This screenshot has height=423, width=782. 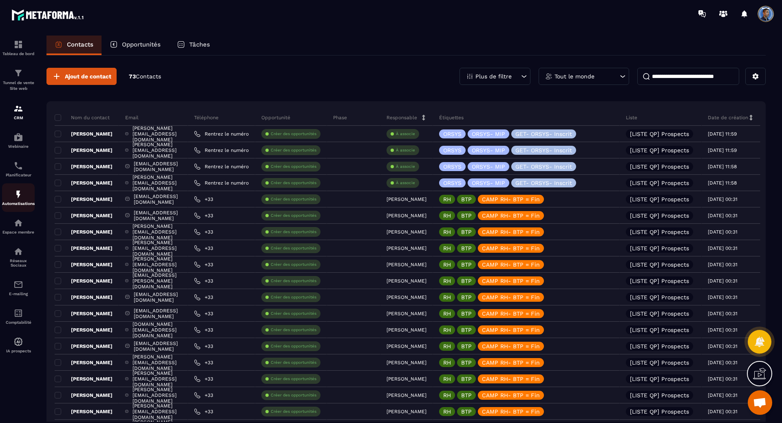 What do you see at coordinates (18, 117) in the screenshot?
I see `p: CRM` at bounding box center [18, 117].